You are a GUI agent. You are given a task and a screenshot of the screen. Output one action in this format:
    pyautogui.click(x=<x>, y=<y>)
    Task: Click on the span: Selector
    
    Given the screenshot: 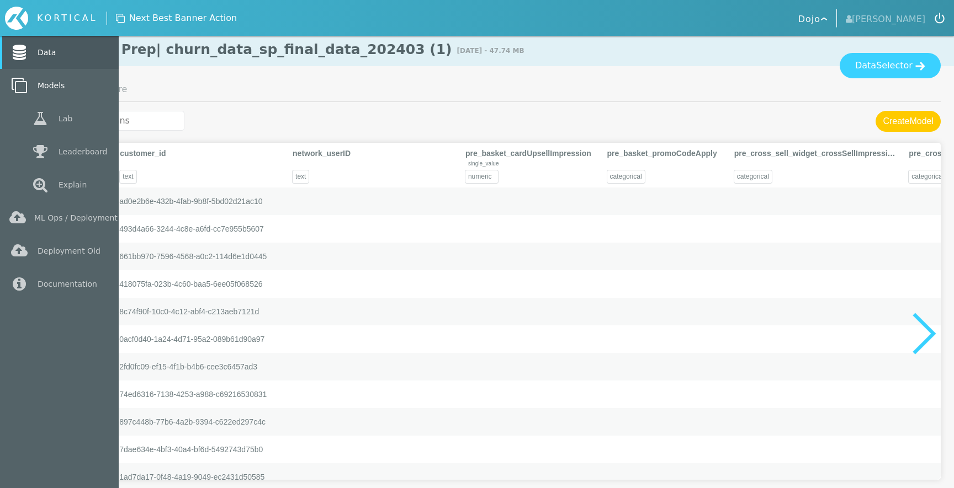 What is the action you would take?
    pyautogui.click(x=894, y=66)
    